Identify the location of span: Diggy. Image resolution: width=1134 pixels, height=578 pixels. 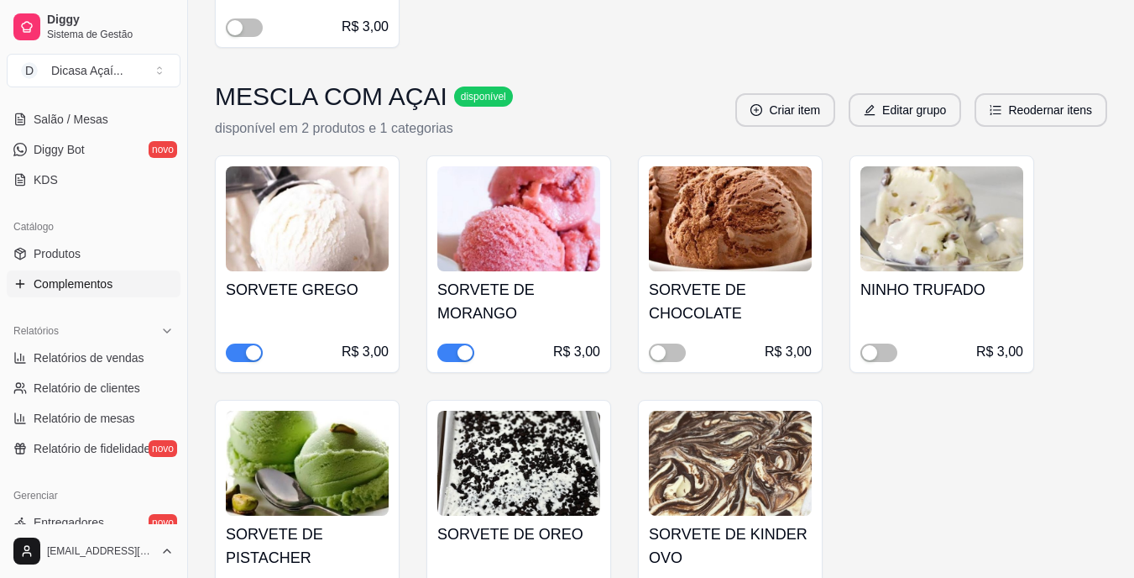
(110, 20).